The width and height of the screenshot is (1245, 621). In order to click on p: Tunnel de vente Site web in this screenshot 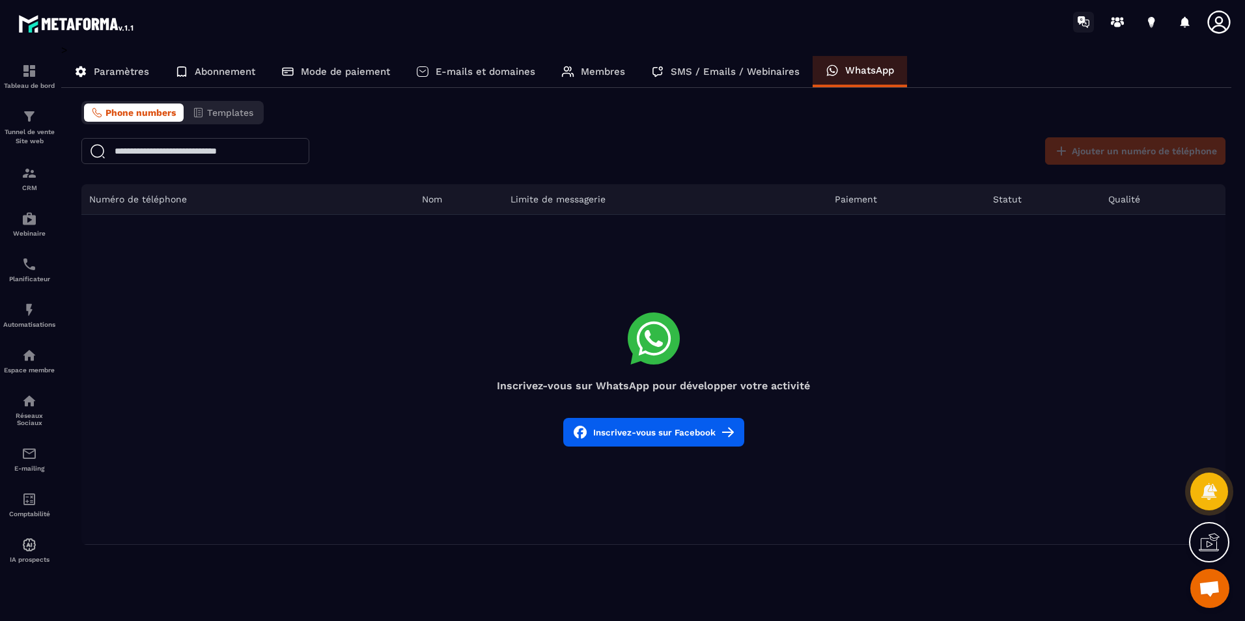, I will do `click(29, 137)`.